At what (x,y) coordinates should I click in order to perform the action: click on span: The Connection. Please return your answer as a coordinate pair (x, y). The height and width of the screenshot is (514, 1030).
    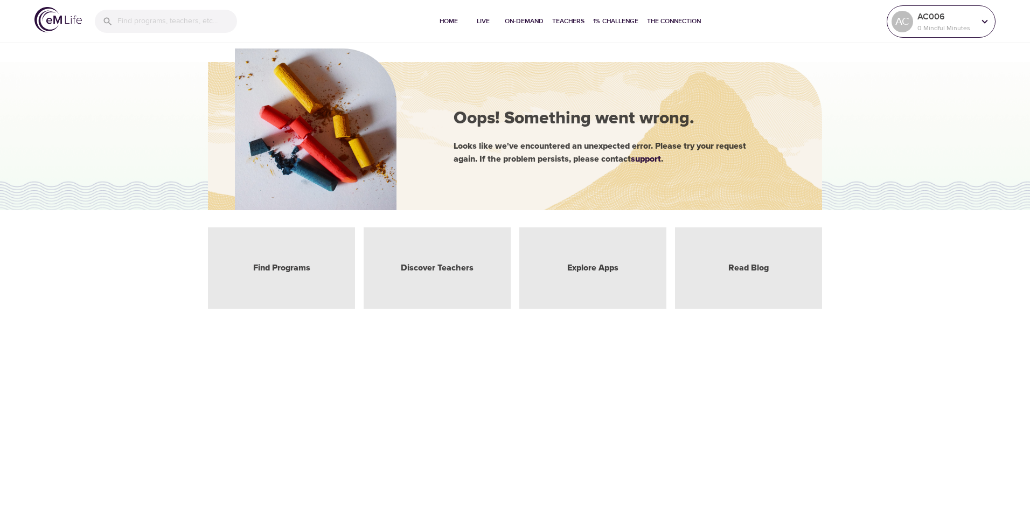
    Looking at the image, I should click on (674, 21).